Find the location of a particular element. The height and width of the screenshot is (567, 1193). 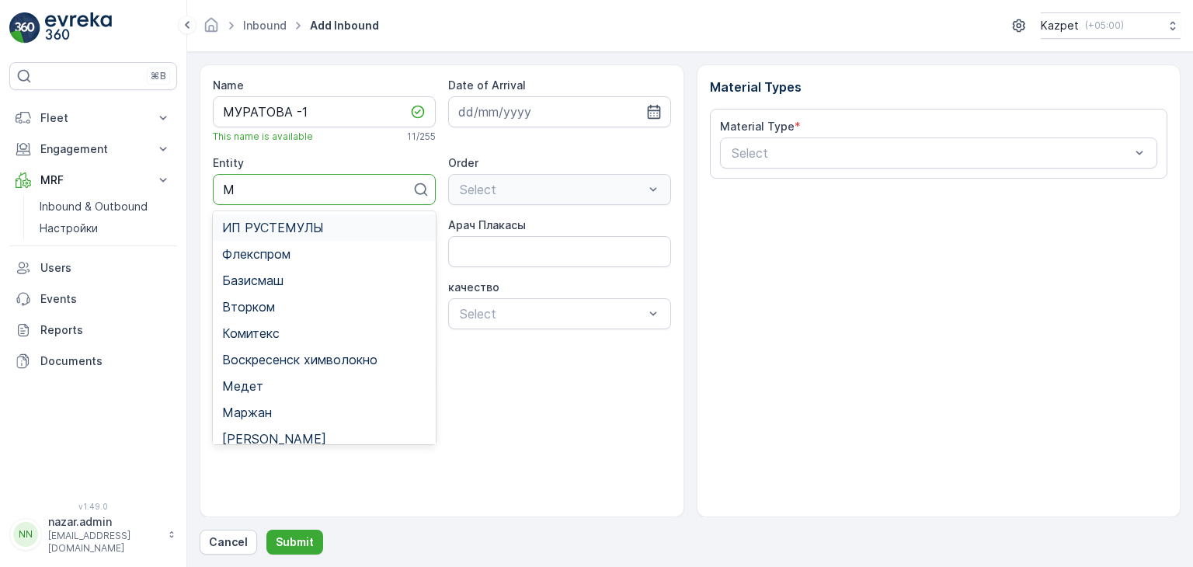

p: Cancel is located at coordinates (228, 542).